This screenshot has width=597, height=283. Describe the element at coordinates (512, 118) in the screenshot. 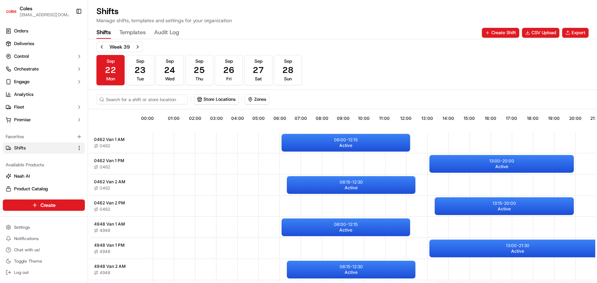

I see `span: 17:00` at that location.